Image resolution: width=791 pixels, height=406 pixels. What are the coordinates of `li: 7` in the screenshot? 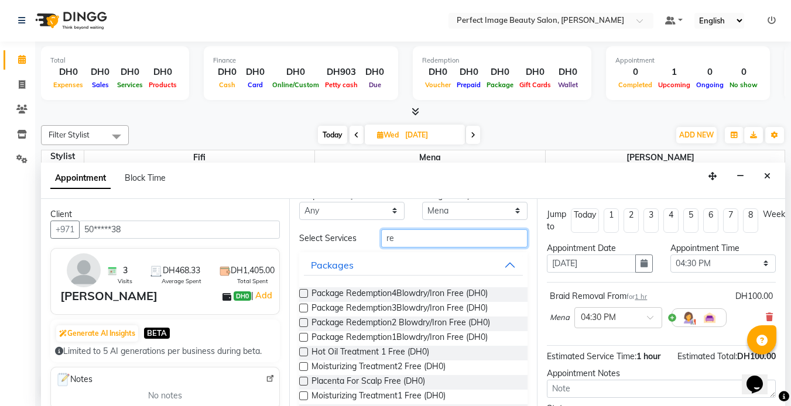 It's located at (731, 221).